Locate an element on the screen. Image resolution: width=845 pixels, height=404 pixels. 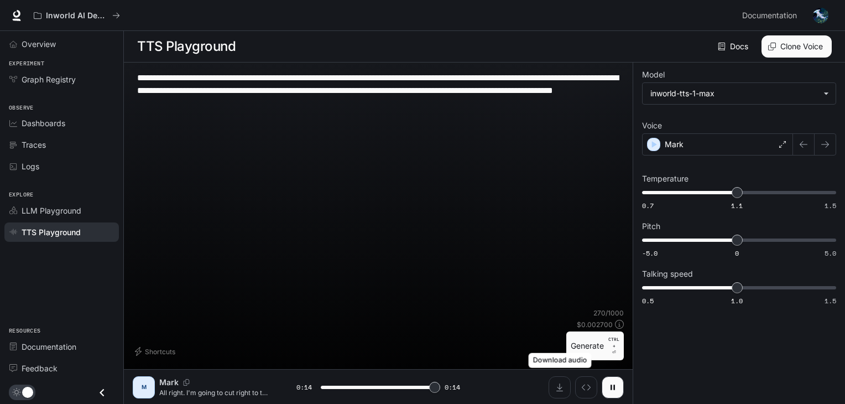
p: Inworld AI Demos is located at coordinates (77, 15).